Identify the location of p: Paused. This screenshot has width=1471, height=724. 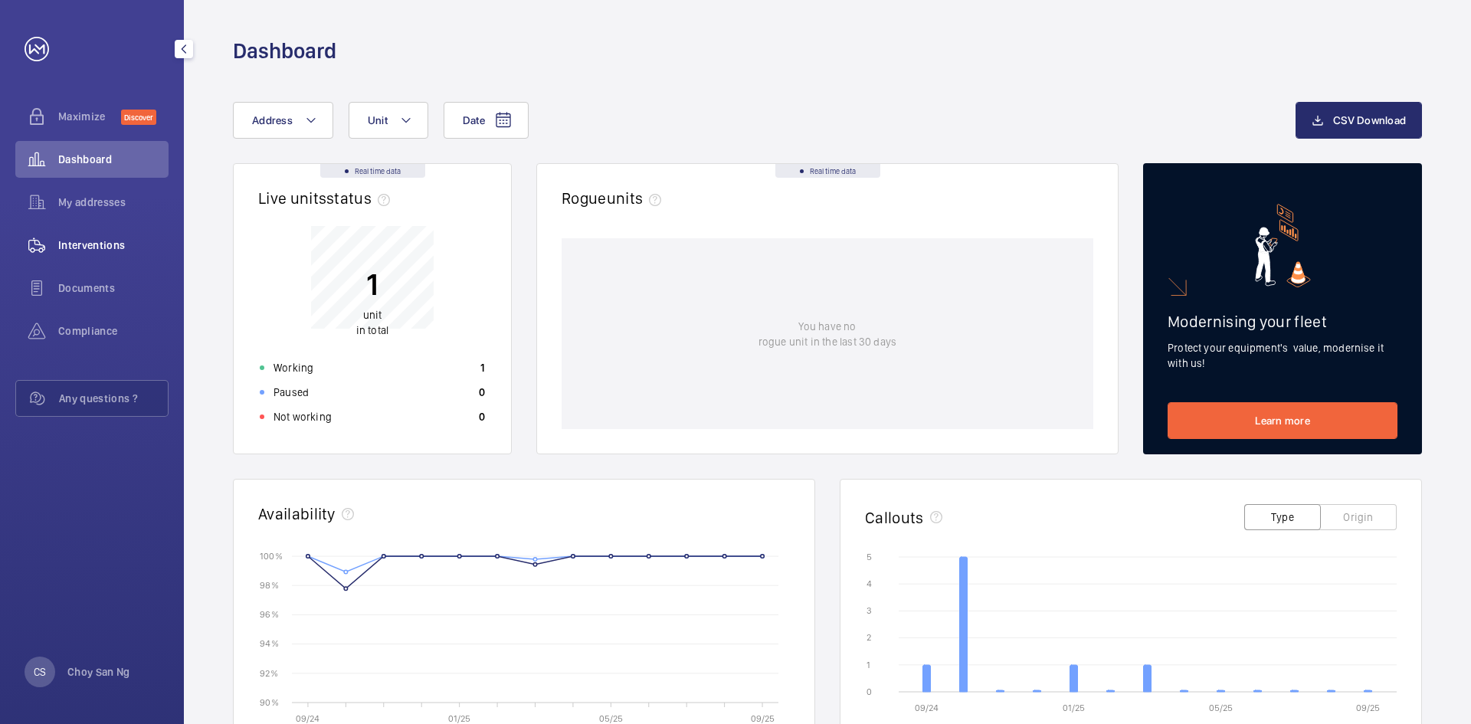
(291, 392).